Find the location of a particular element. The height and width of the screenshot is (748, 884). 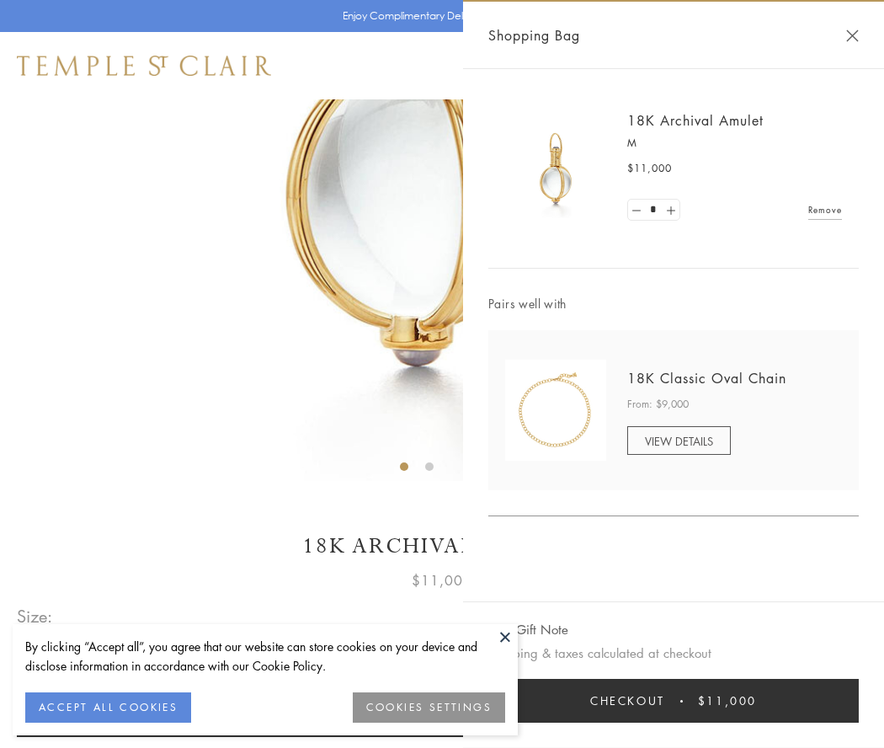

a: Set quantity to 0 is located at coordinates (636, 210).